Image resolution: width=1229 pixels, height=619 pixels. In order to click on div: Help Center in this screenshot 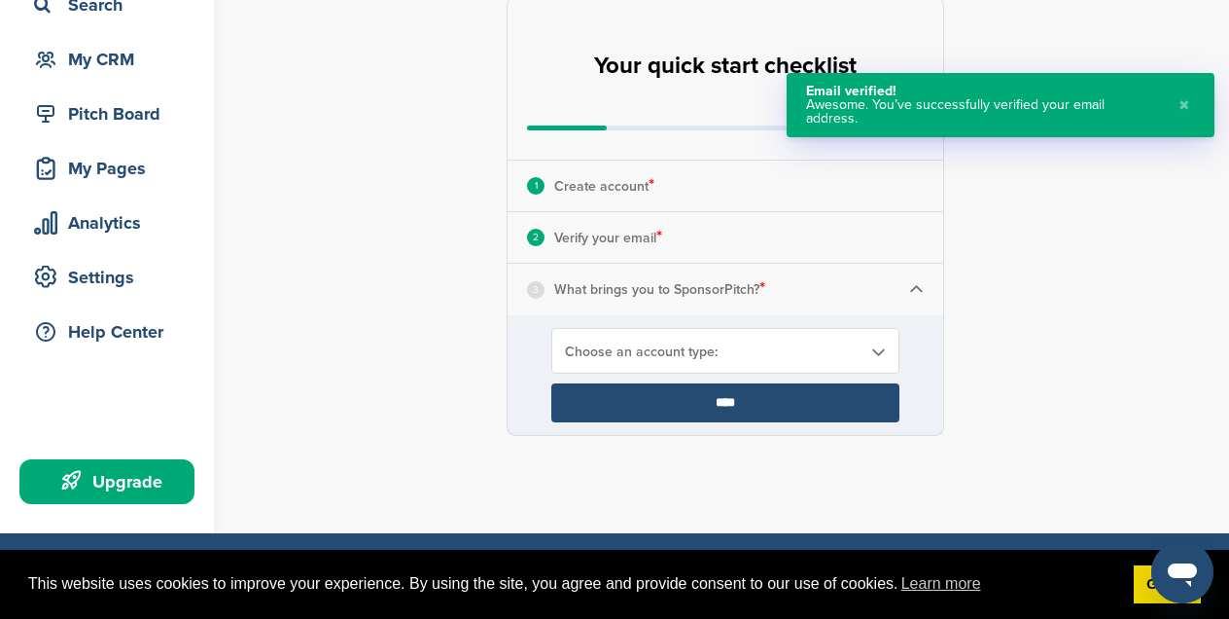, I will do `click(112, 332)`.